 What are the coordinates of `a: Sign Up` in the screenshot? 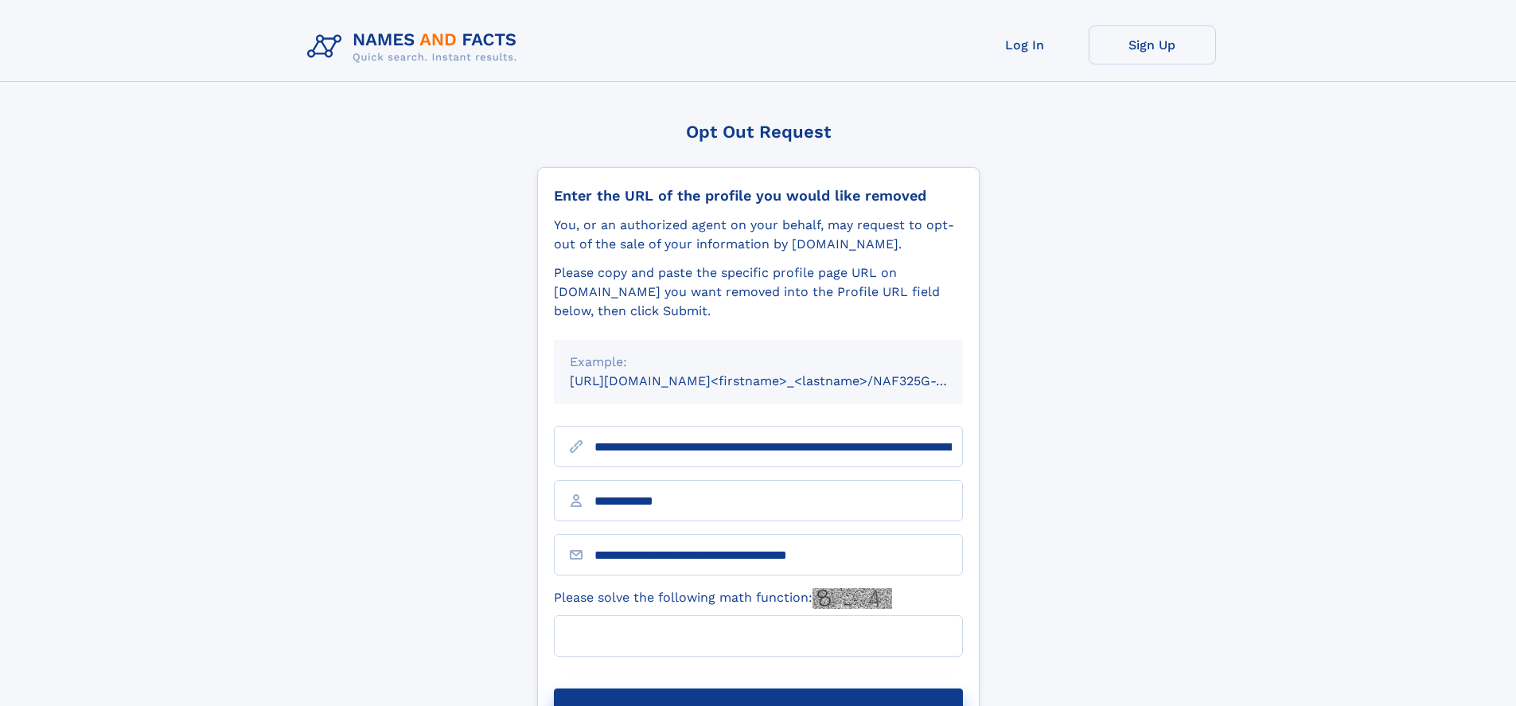 It's located at (1152, 45).